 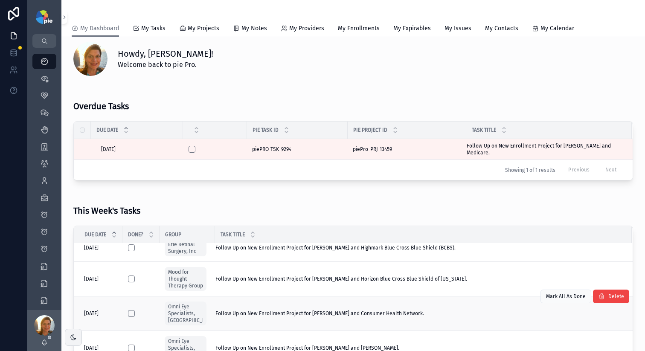 I want to click on h3: Overdue Tasks, so click(x=101, y=106).